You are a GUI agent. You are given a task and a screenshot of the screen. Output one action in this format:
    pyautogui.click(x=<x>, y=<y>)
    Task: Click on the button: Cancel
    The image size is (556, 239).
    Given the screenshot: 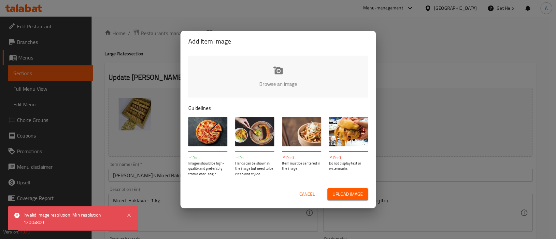 What is the action you would take?
    pyautogui.click(x=307, y=194)
    